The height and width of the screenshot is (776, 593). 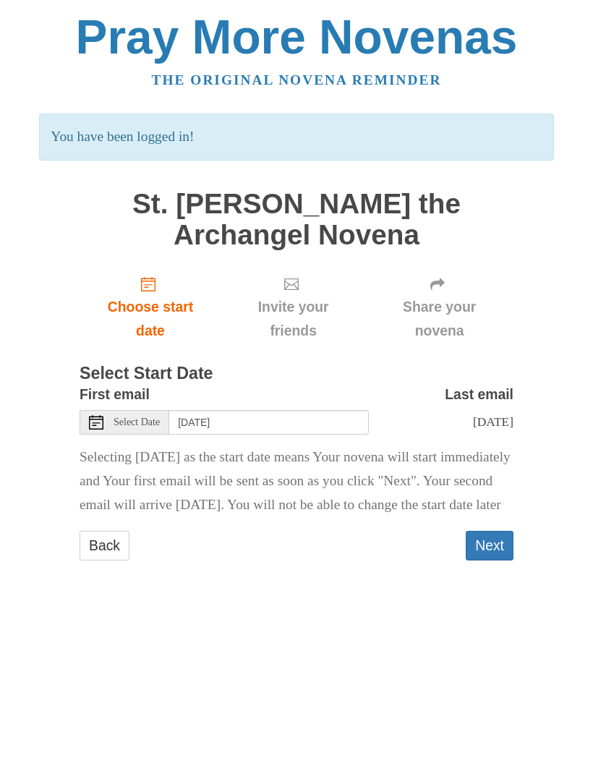 What do you see at coordinates (297, 80) in the screenshot?
I see `a: The original novena reminder` at bounding box center [297, 80].